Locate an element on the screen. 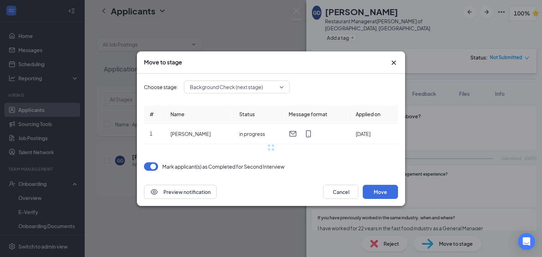  button: Close is located at coordinates (394, 63).